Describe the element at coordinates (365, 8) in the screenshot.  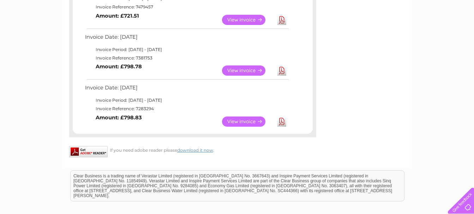
I see `a: 0333 014 3131` at that location.